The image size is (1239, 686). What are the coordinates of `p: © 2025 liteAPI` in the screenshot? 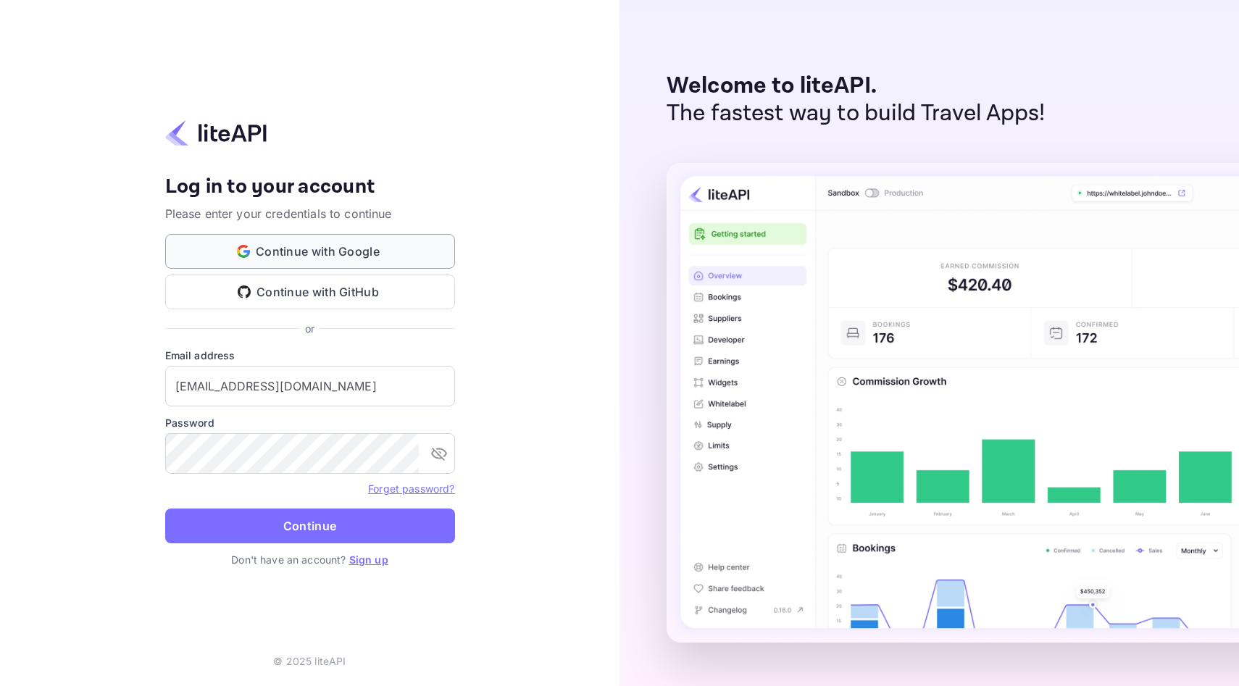 It's located at (309, 661).